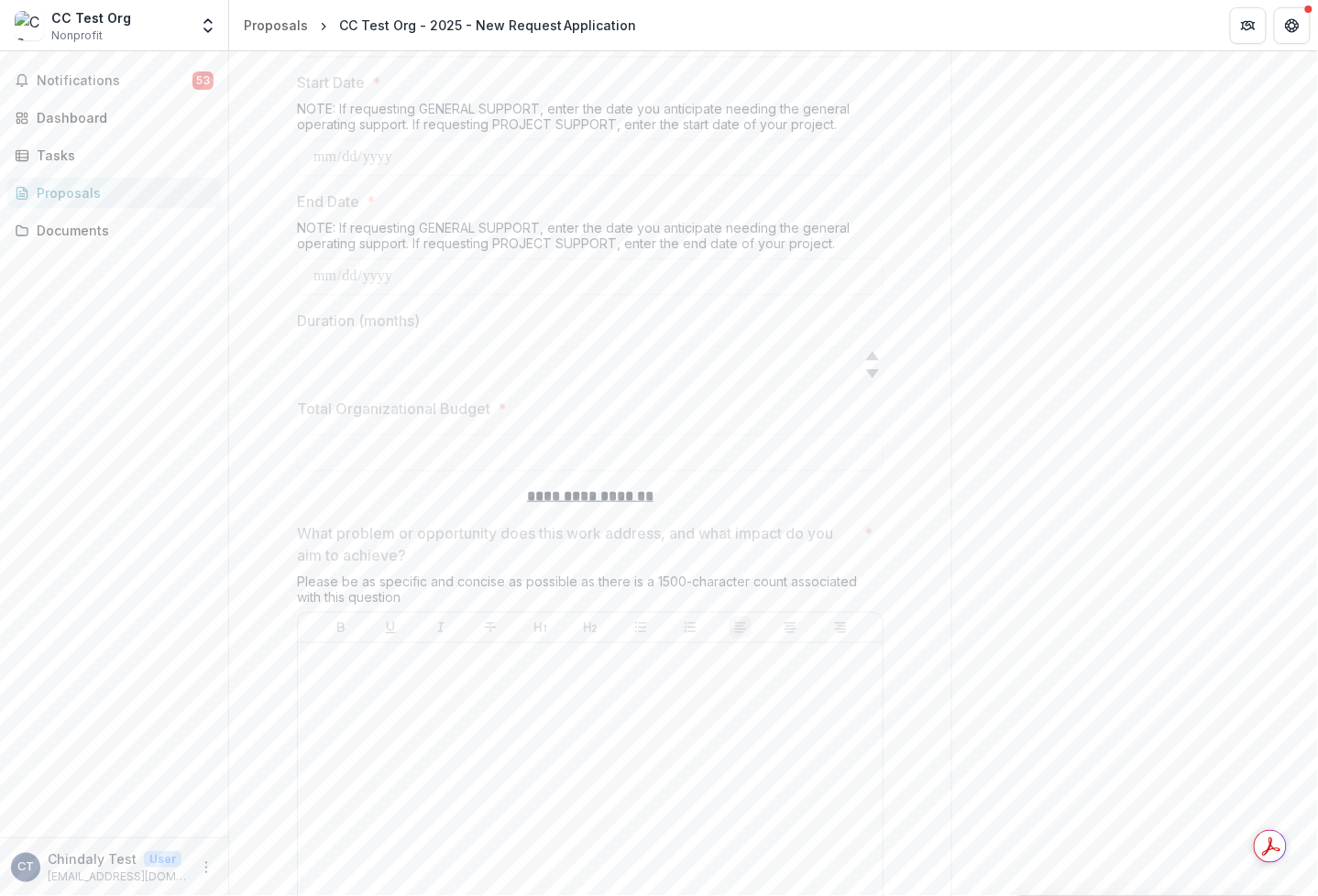  I want to click on button: Underline, so click(390, 628).